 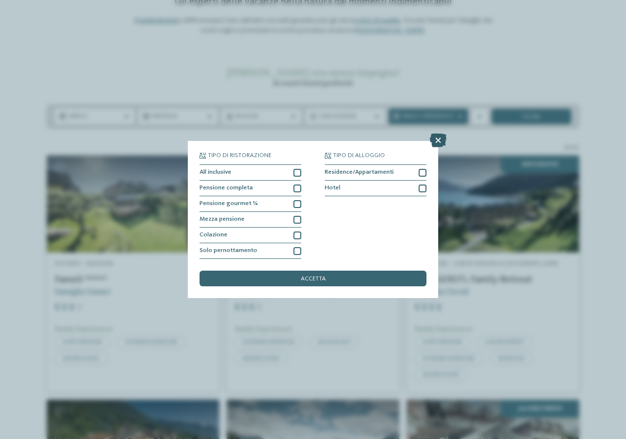 I want to click on span: All inclusive, so click(x=215, y=172).